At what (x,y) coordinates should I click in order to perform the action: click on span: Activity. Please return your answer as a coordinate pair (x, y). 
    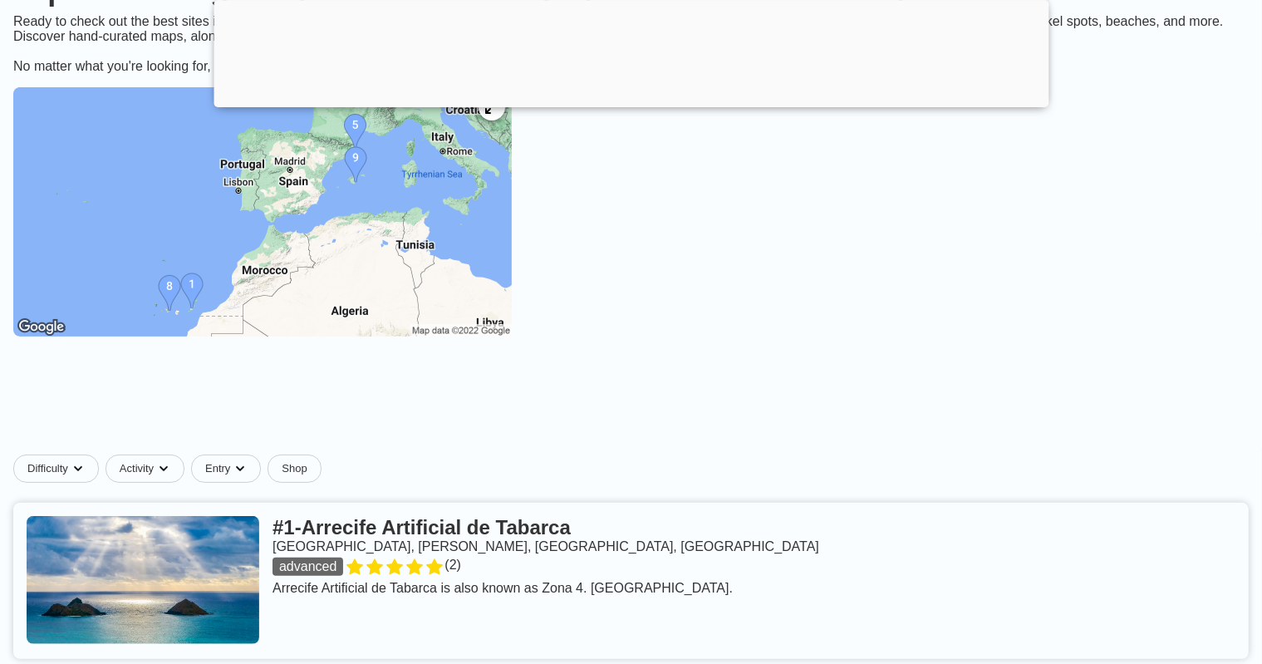
    Looking at the image, I should click on (136, 468).